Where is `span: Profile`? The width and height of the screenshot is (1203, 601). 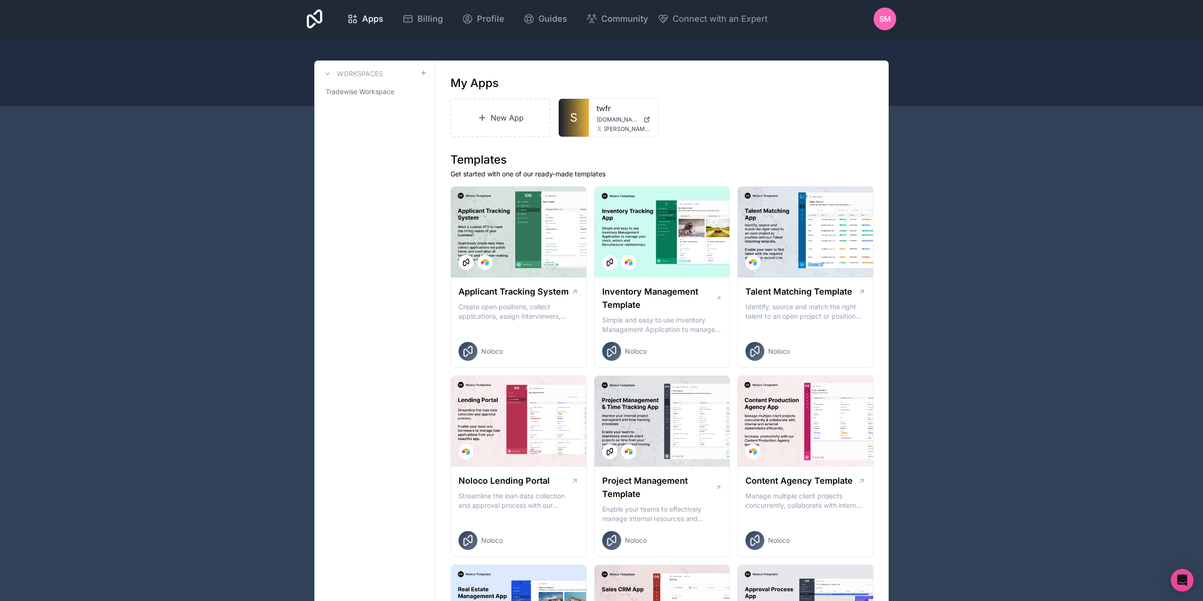 span: Profile is located at coordinates (491, 19).